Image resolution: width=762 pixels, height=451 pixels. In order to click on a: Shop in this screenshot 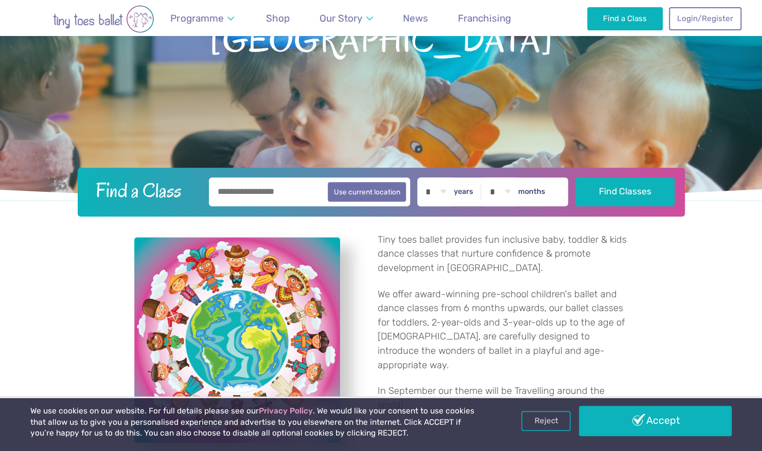, I will do `click(278, 18)`.